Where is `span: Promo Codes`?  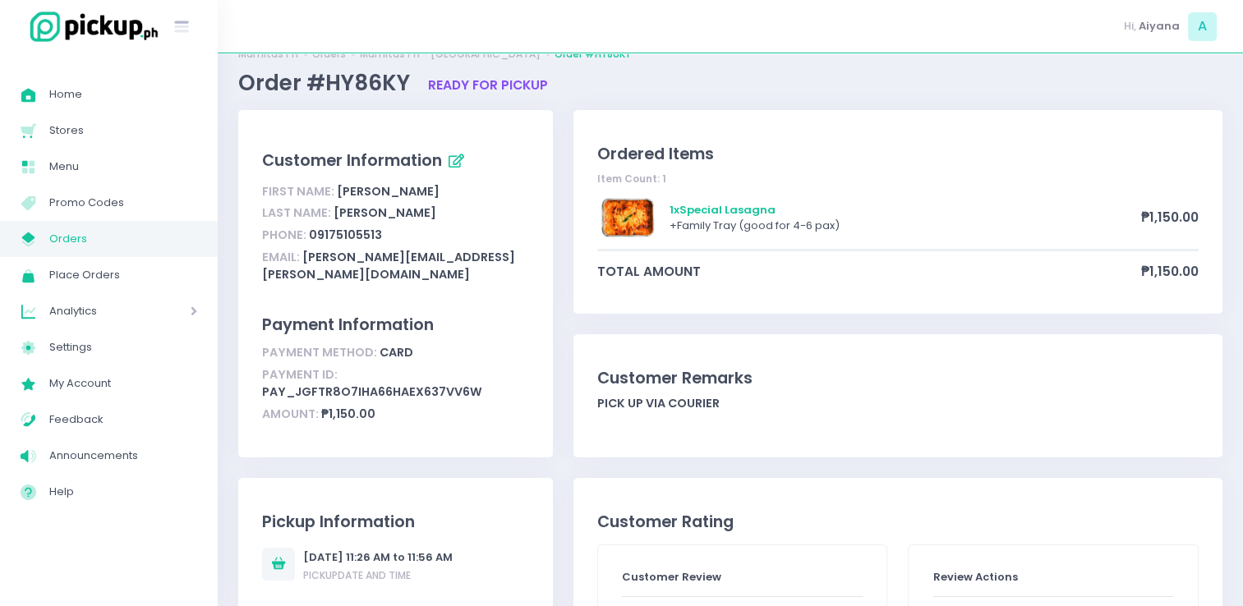
span: Promo Codes is located at coordinates (123, 203).